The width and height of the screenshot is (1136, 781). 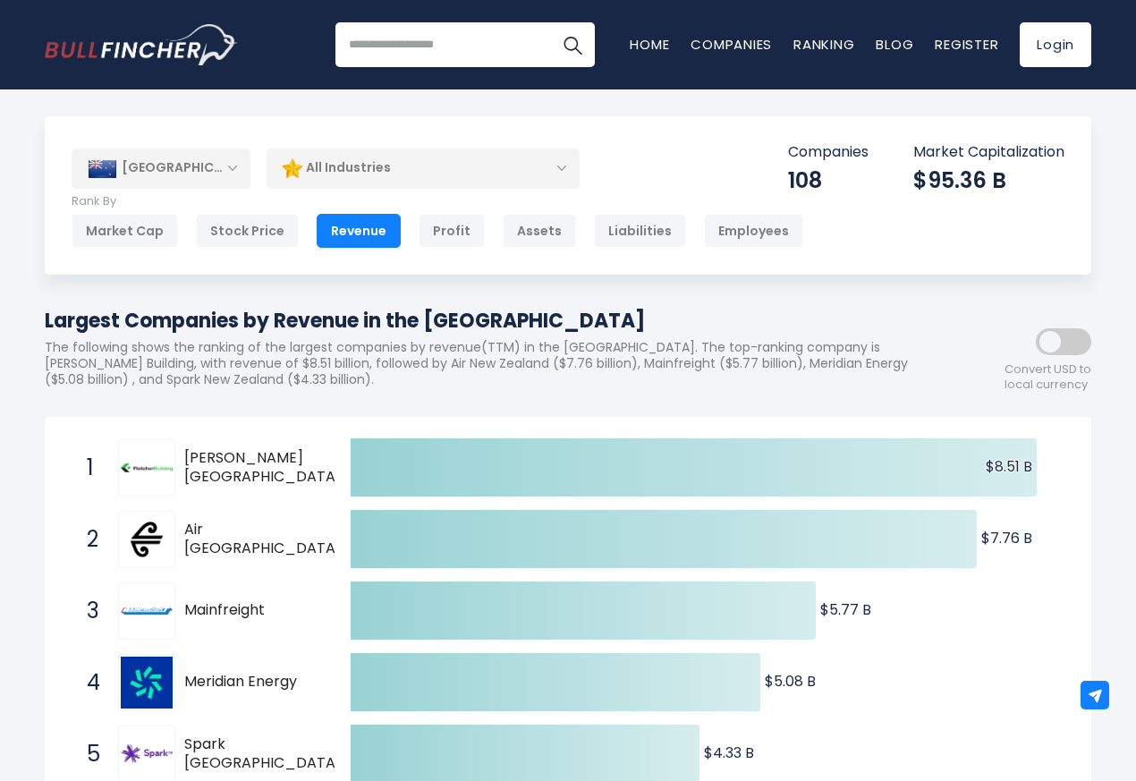 I want to click on img: Meridian Energy, so click(x=147, y=683).